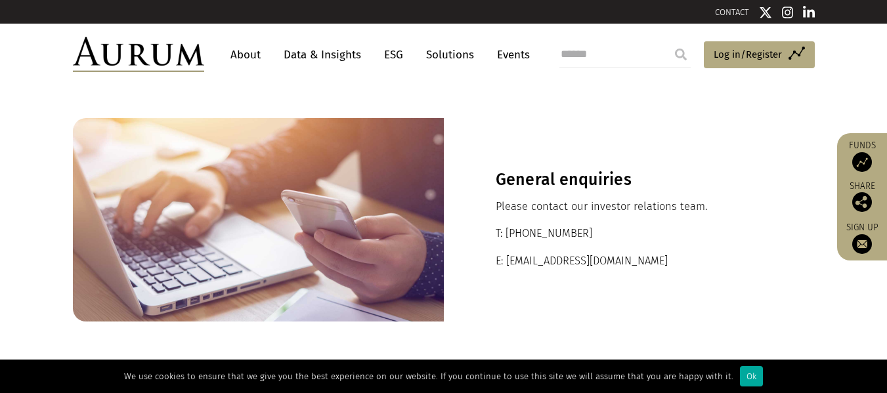 The width and height of the screenshot is (887, 393). What do you see at coordinates (246, 55) in the screenshot?
I see `a: About` at bounding box center [246, 55].